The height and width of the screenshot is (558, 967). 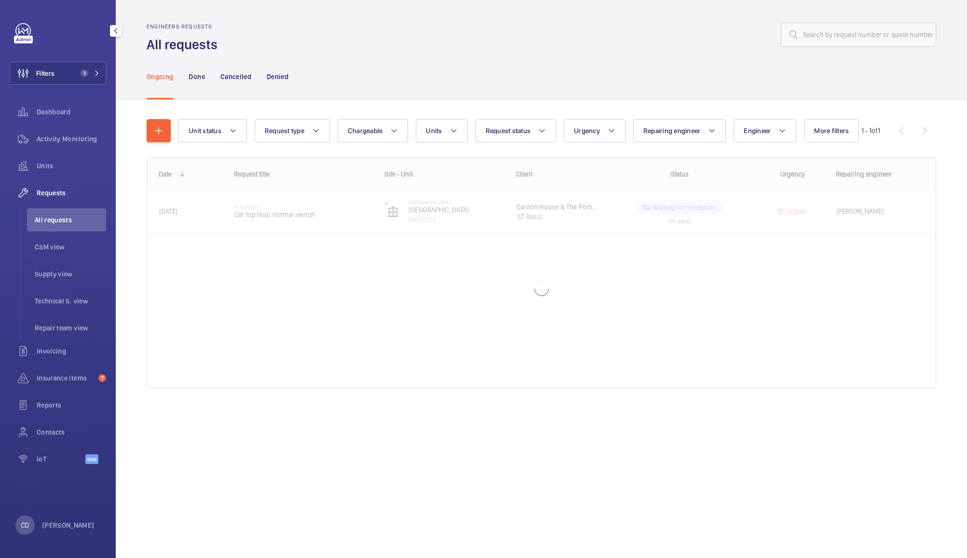 What do you see at coordinates (213, 131) in the screenshot?
I see `button: Unit status` at bounding box center [213, 131].